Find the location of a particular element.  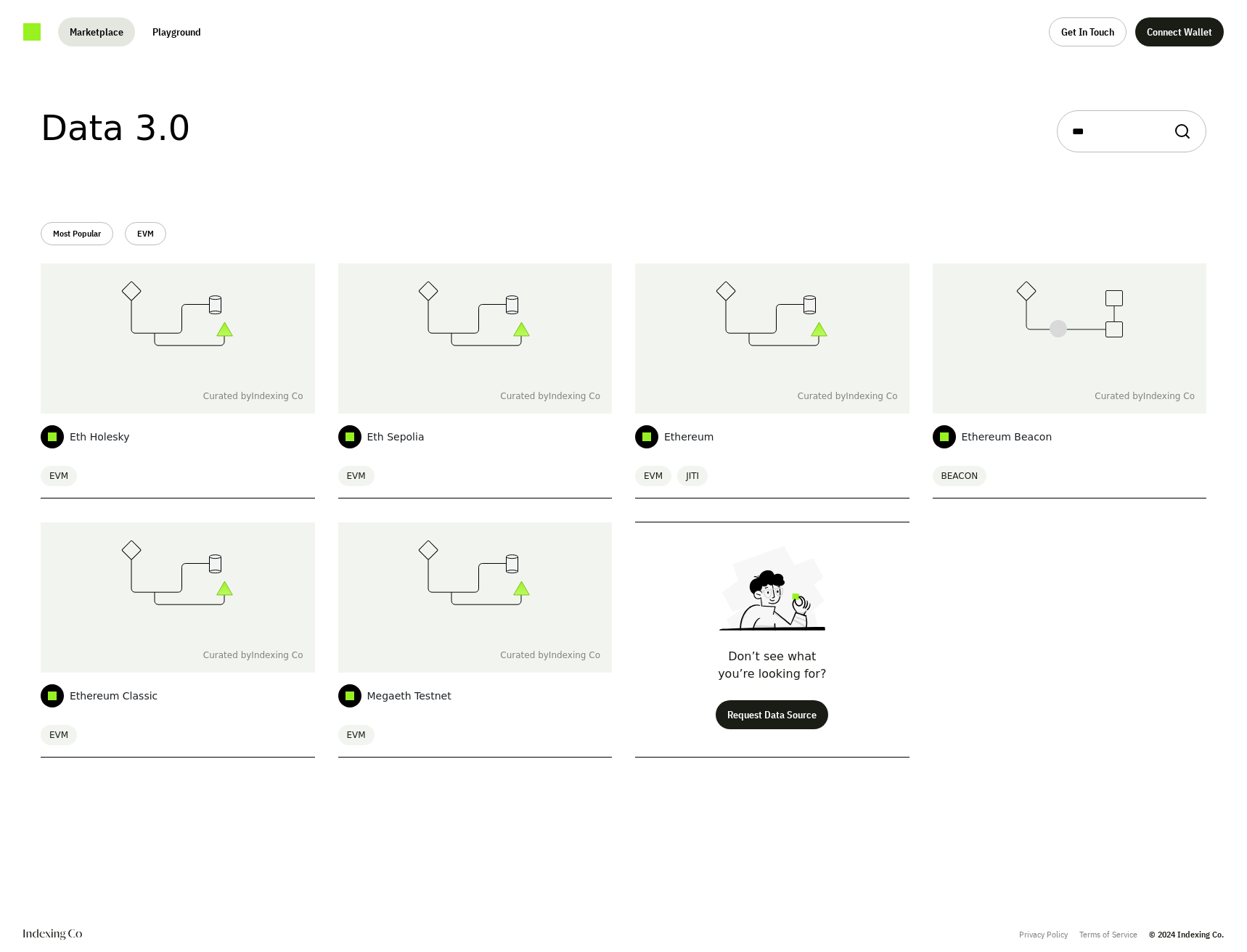

button: Get In Touch is located at coordinates (1087, 32).